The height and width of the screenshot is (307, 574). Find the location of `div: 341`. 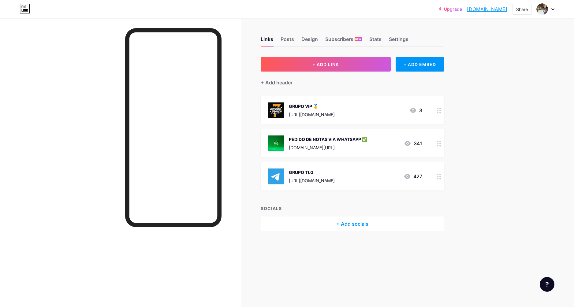

div: 341 is located at coordinates (413, 144).